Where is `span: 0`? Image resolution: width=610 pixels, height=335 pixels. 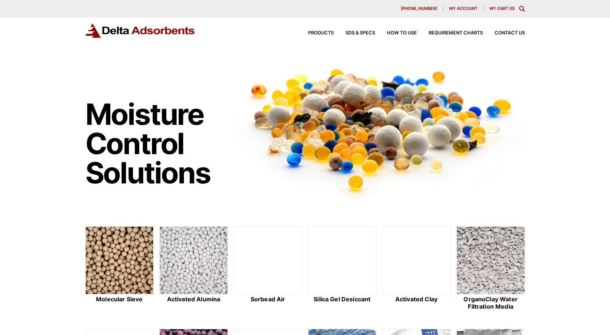 span: 0 is located at coordinates (512, 8).